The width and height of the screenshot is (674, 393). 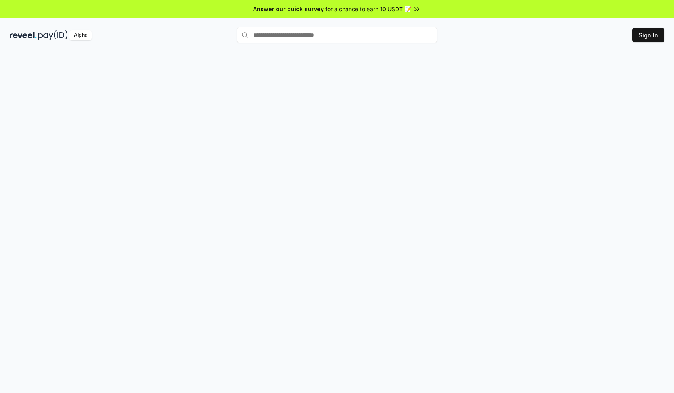 What do you see at coordinates (23, 35) in the screenshot?
I see `img: reveel_dark` at bounding box center [23, 35].